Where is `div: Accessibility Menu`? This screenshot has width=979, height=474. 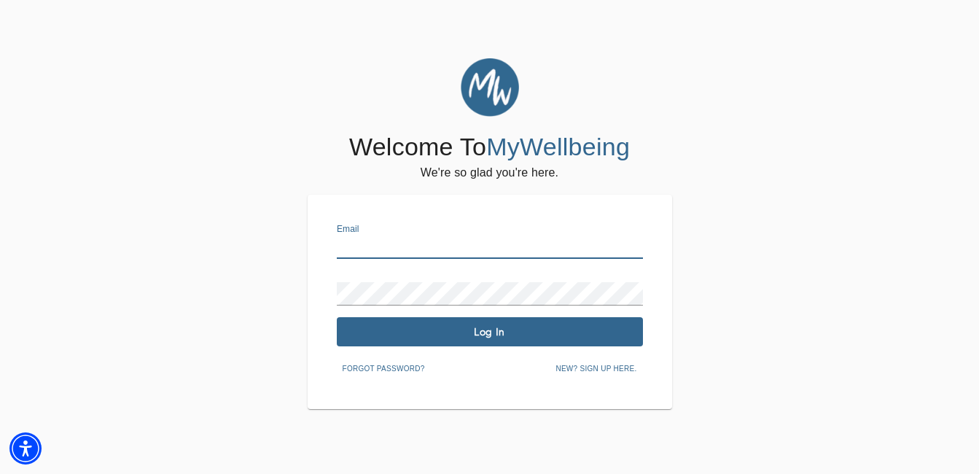
div: Accessibility Menu is located at coordinates (26, 448).